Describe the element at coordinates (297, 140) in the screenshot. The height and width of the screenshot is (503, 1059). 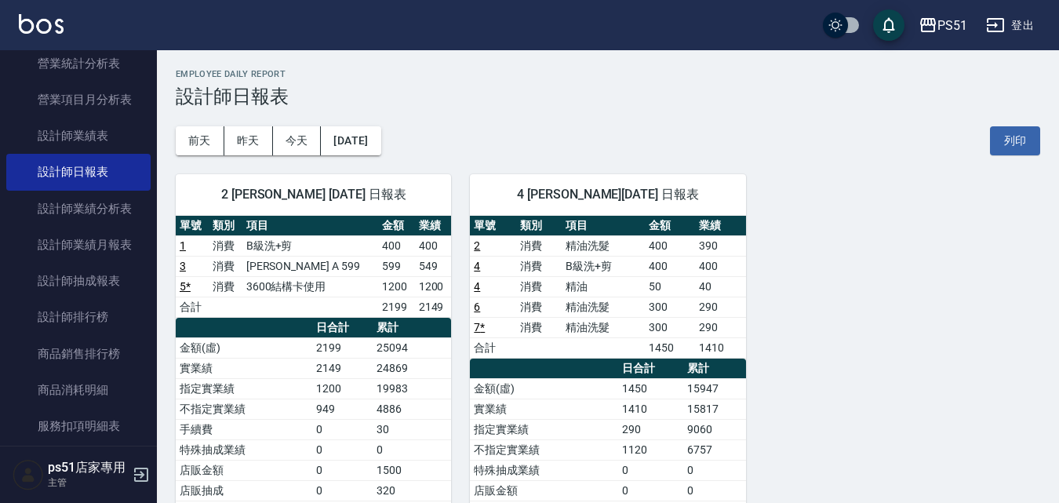
I see `button: 今天` at that location.